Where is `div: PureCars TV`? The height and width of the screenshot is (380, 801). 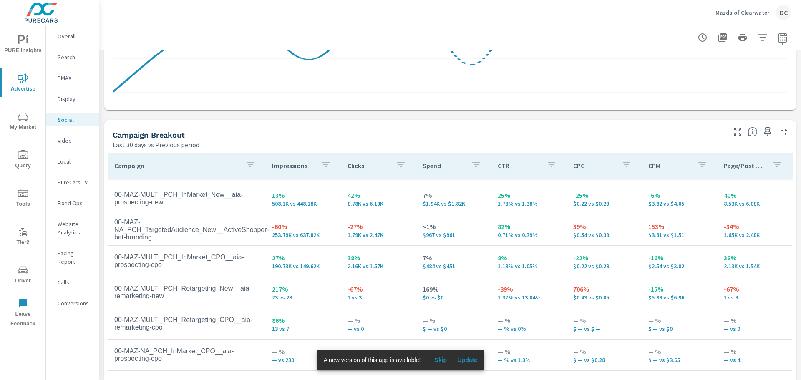
div: PureCars TV is located at coordinates (72, 182).